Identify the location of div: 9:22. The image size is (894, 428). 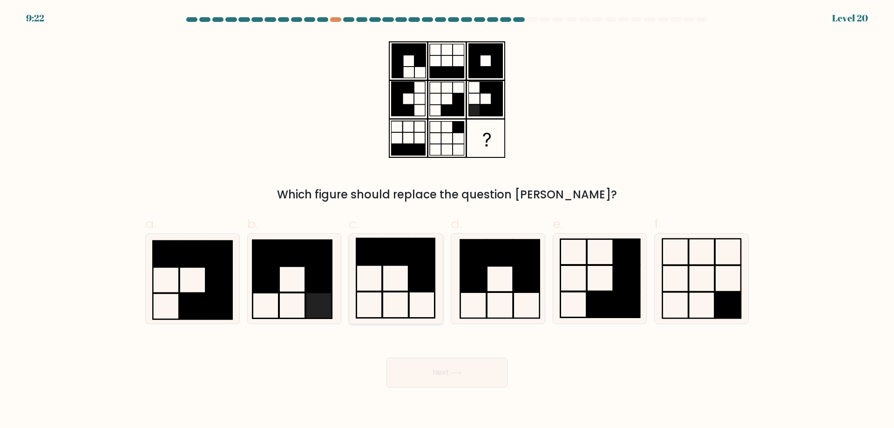
(35, 18).